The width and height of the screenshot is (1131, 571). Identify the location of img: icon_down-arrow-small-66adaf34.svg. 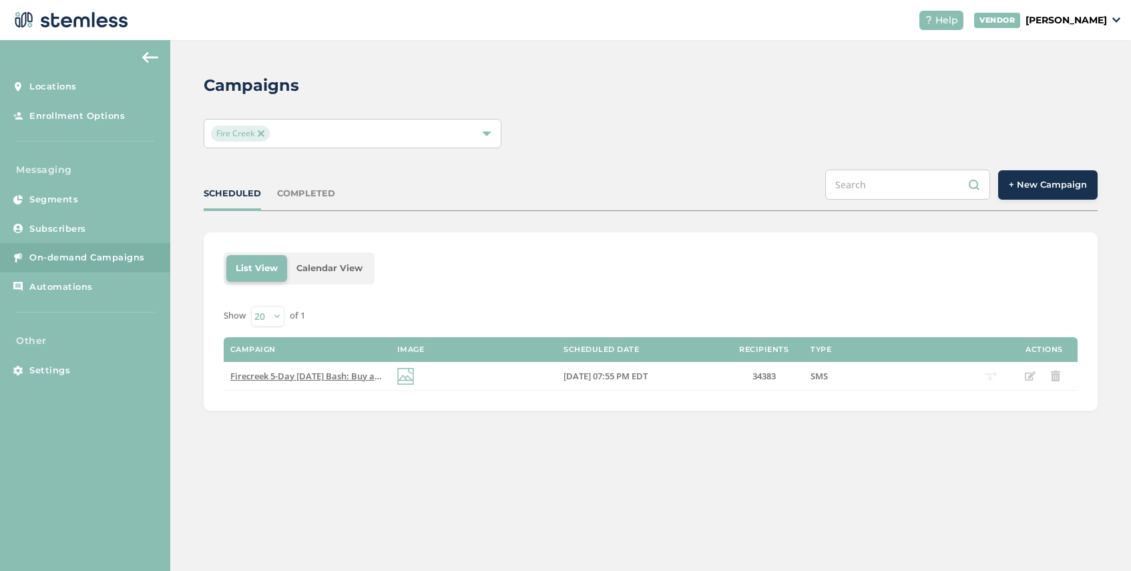
(1116, 20).